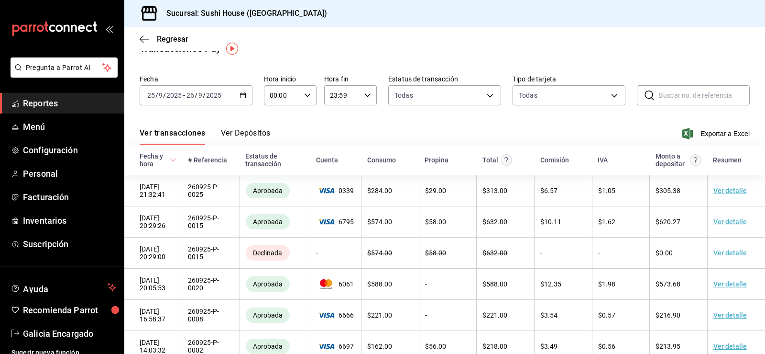 The image size is (765, 354). What do you see at coordinates (154, 160) in the screenshot?
I see `div: Fecha y hora` at bounding box center [154, 160].